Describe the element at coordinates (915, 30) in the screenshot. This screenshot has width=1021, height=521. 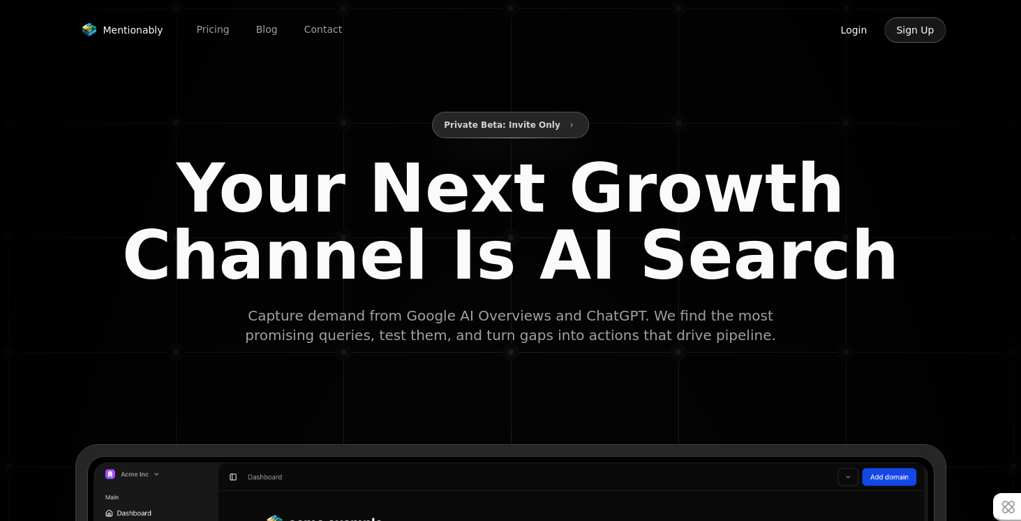
I see `button: Sign Up` at that location.